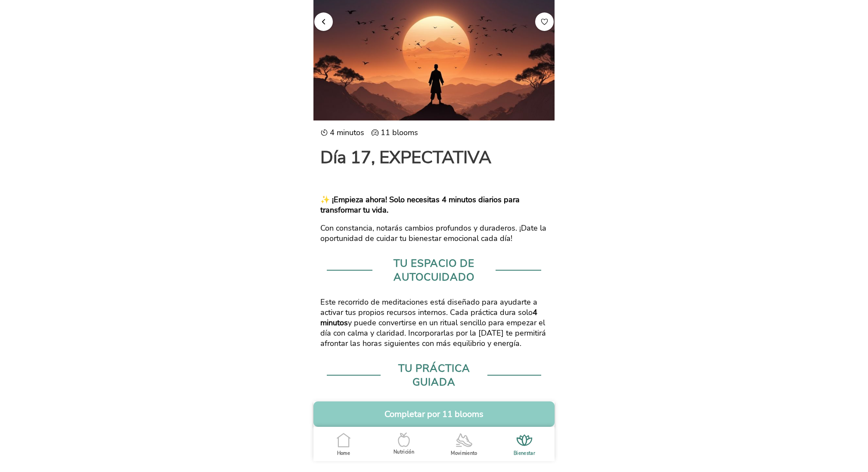  What do you see at coordinates (434, 158) in the screenshot?
I see `h1: Día 17, EXPECTATIVA` at bounding box center [434, 158].